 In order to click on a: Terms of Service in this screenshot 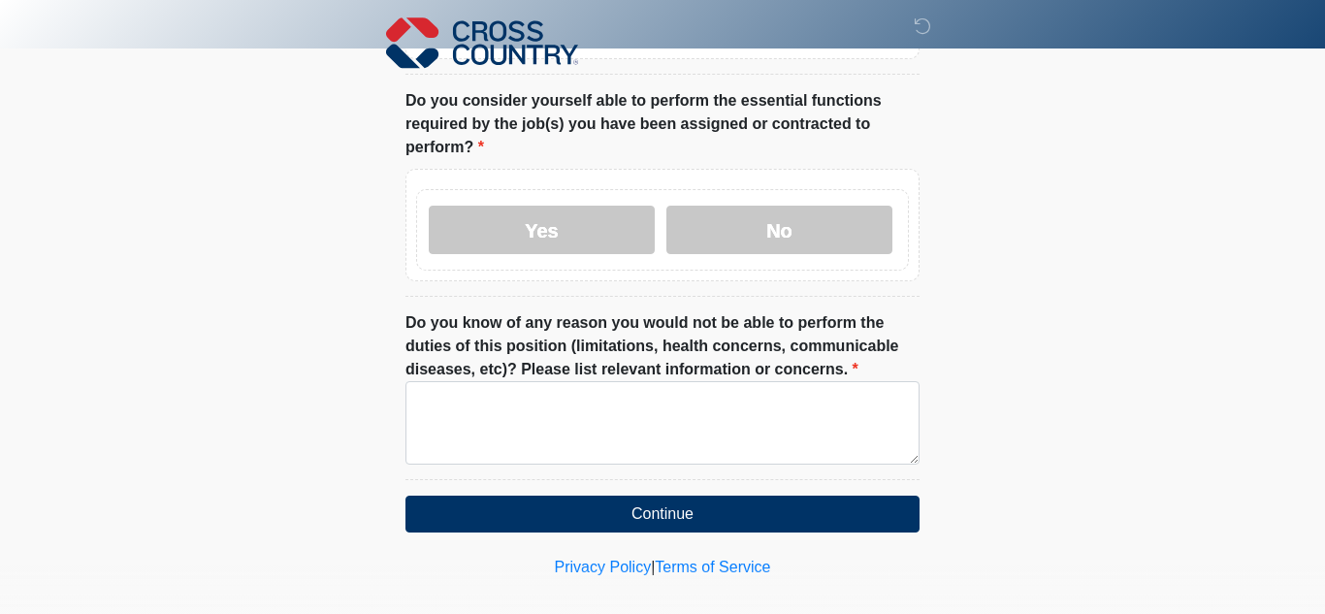, I will do `click(712, 567)`.